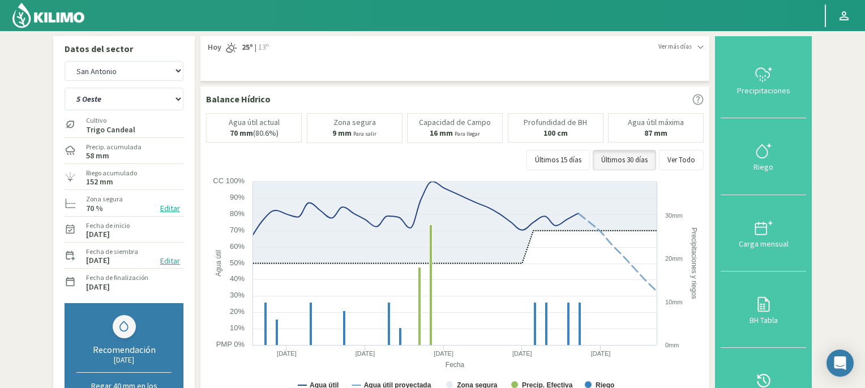 Image resolution: width=865 pixels, height=388 pixels. Describe the element at coordinates (100, 182) in the screenshot. I see `label: 152 mm` at that location.